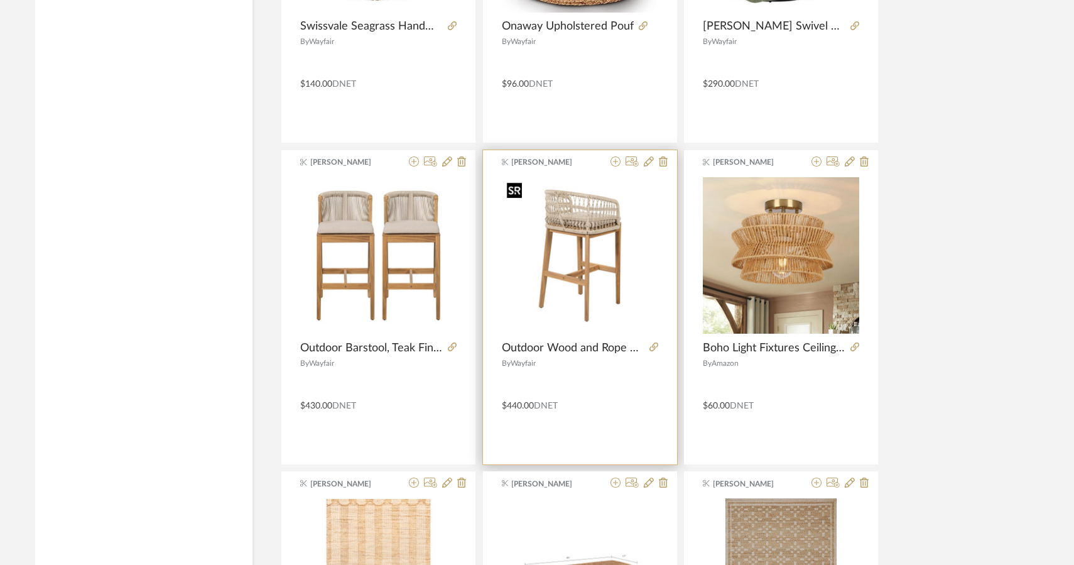 The width and height of the screenshot is (1074, 565). What do you see at coordinates (573, 348) in the screenshot?
I see `span: Outdoor Wood and Rope Barstool, Teak Finished Wood with Beige Cushion, Set of 2 (Set of 2)` at bounding box center [573, 348].